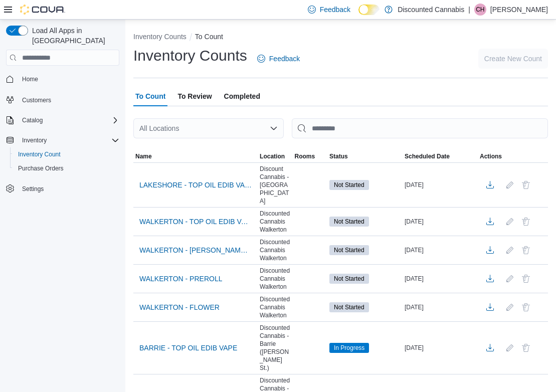 This screenshot has height=392, width=556. Describe the element at coordinates (195, 221) in the screenshot. I see `button: WALKERTON - TOP OIL EDIB VAPE` at that location.